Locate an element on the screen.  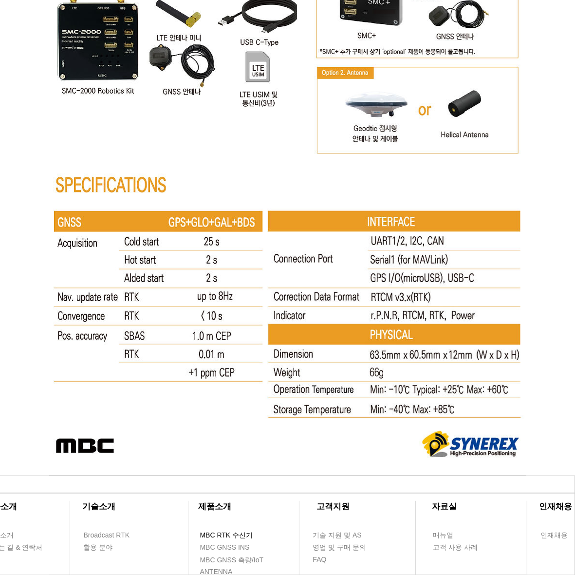
a: 영업 및 구매 문의 is located at coordinates (341, 547).